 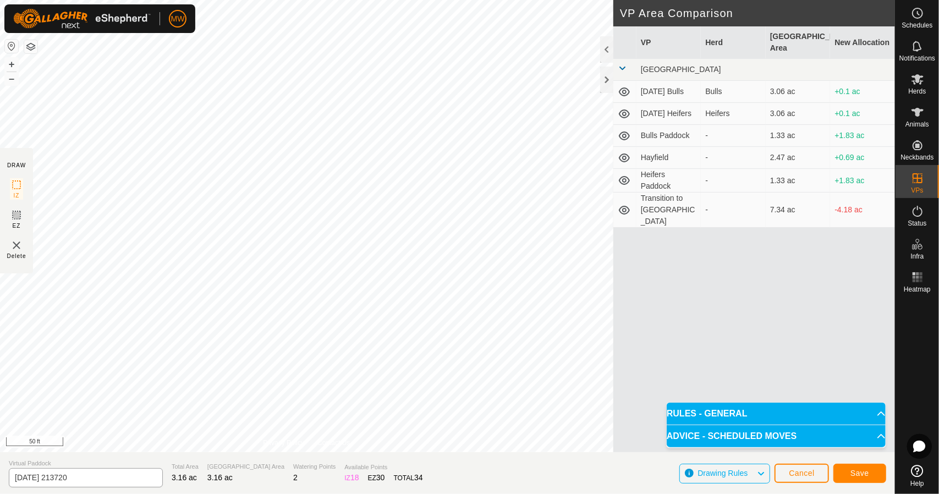 What do you see at coordinates (707, 414) in the screenshot?
I see `span: RULES - GENERAL` at bounding box center [707, 414].